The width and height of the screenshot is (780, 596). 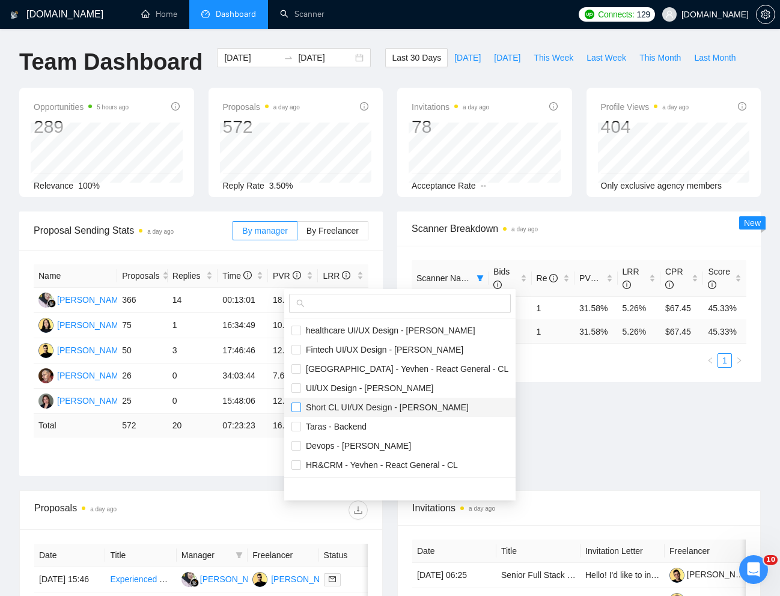 What do you see at coordinates (682, 308) in the screenshot?
I see `td: $67.45` at bounding box center [682, 308].